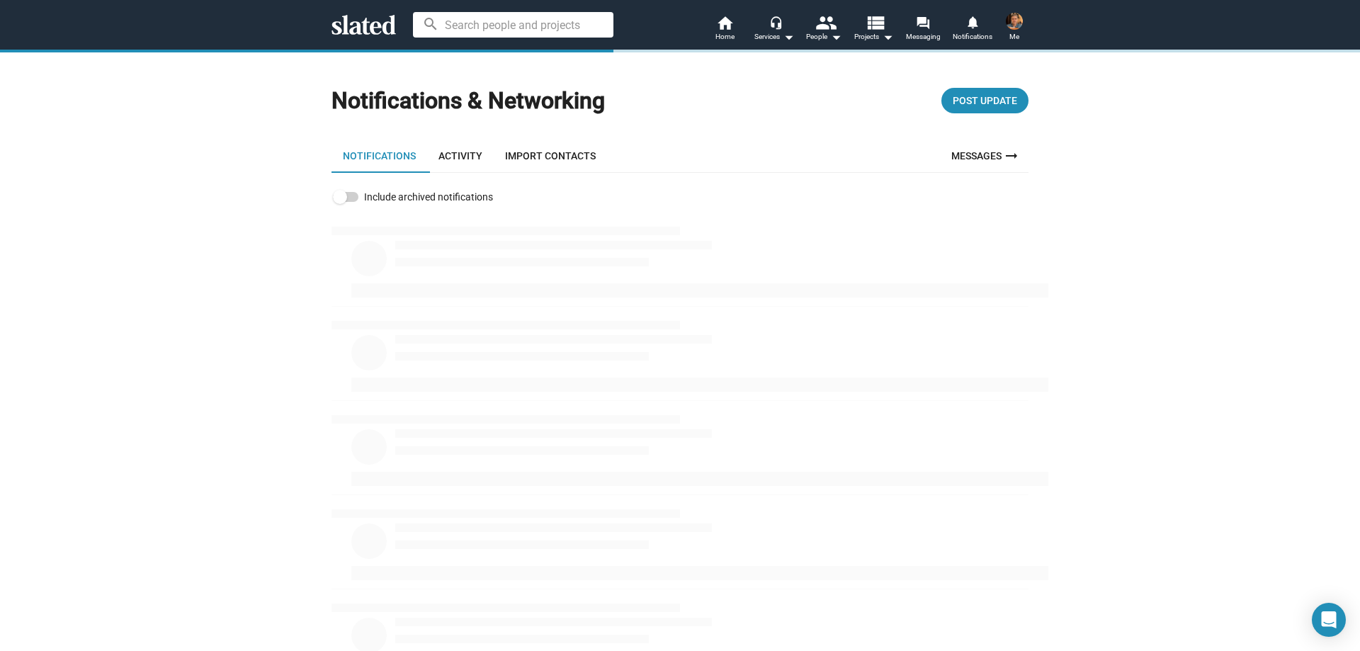 This screenshot has height=651, width=1360. What do you see at coordinates (774, 37) in the screenshot?
I see `div: Services` at bounding box center [774, 37].